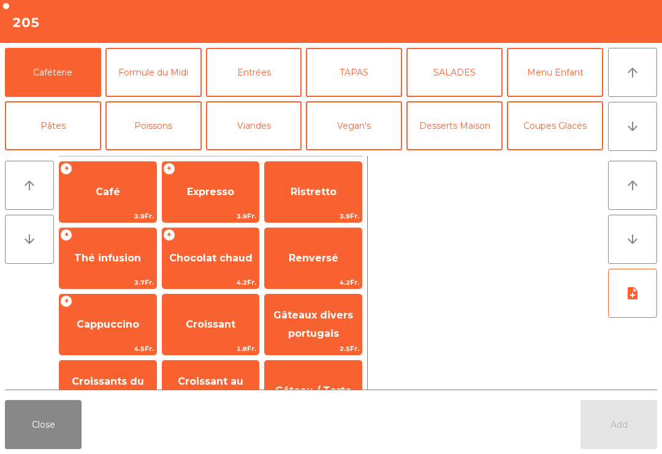 Image resolution: width=662 pixels, height=454 pixels. Describe the element at coordinates (454, 72) in the screenshot. I see `button: SALADES` at that location.